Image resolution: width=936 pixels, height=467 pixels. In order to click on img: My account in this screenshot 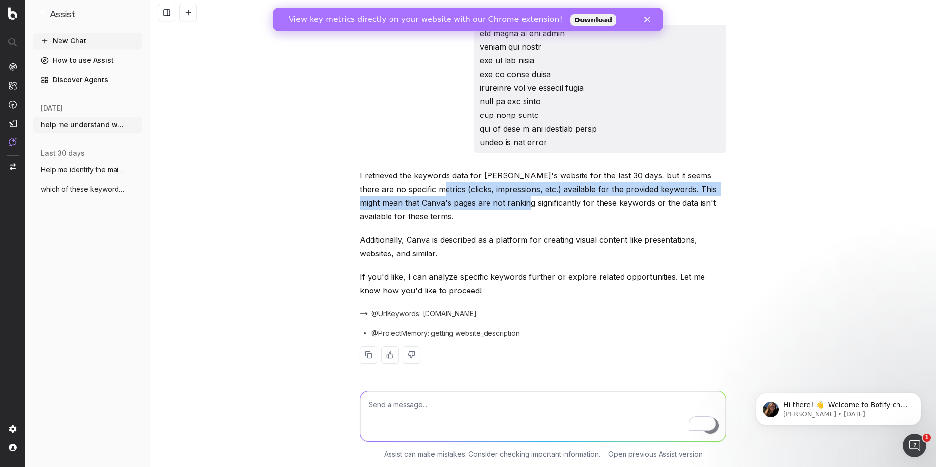, I will do `click(13, 447)`.